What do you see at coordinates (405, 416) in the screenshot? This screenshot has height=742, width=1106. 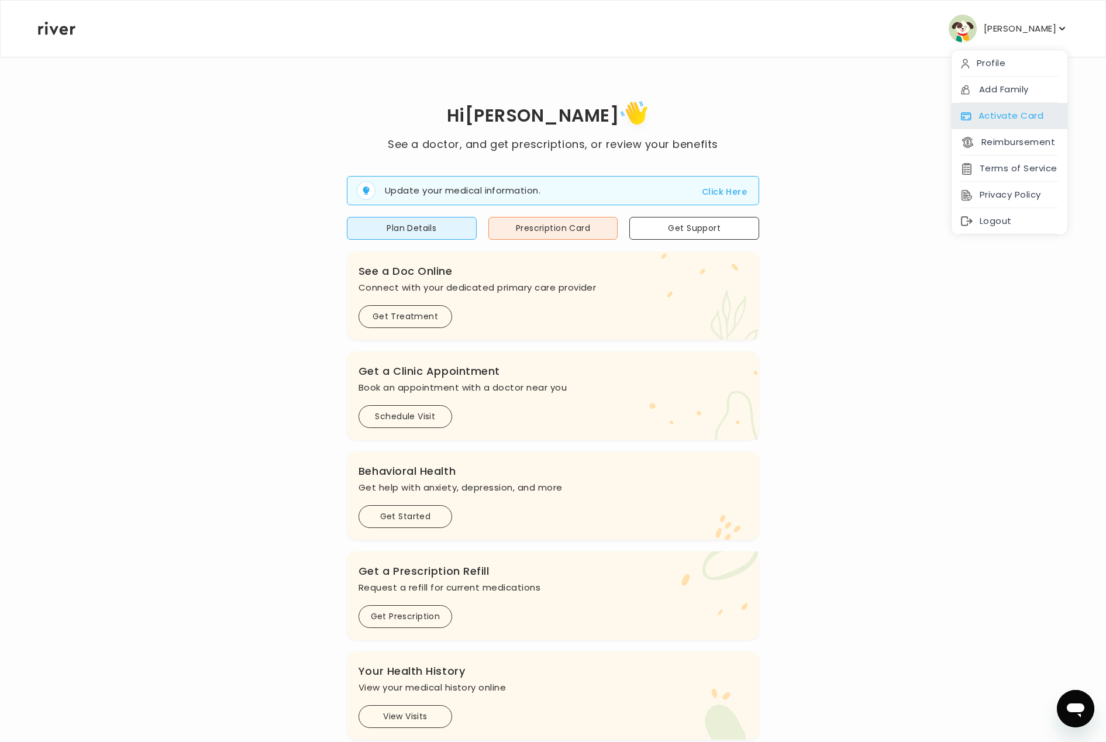 I see `button: Schedule Visit` at bounding box center [405, 416].